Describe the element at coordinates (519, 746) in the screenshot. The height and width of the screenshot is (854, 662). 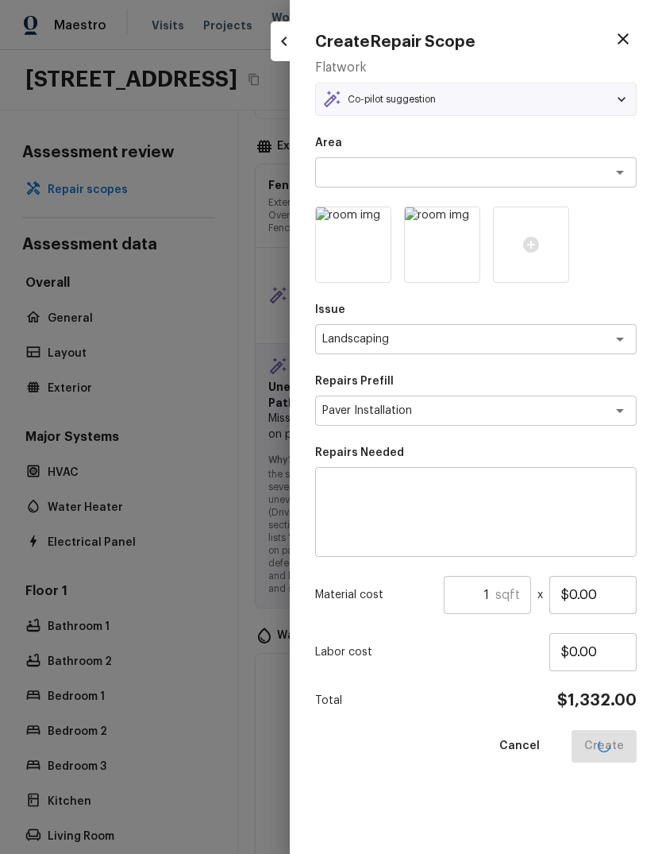
I see `button: Cancel` at that location.